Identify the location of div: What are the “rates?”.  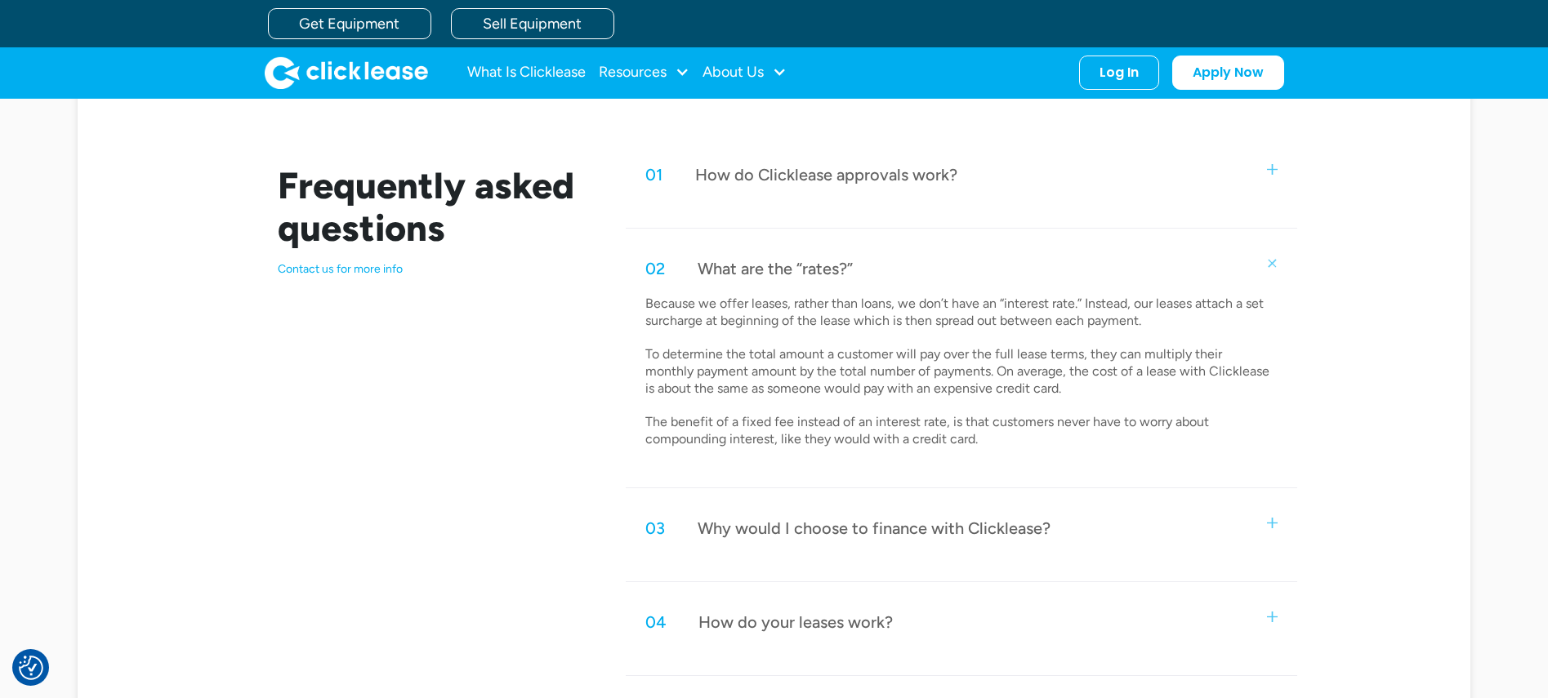
(775, 269).